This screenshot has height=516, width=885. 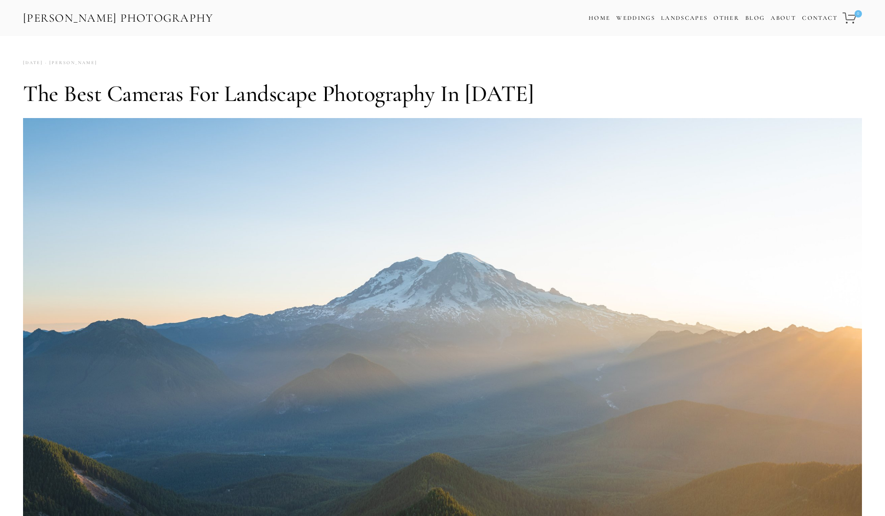 What do you see at coordinates (851, 18) in the screenshot?
I see `a: 0 items in cart` at bounding box center [851, 18].